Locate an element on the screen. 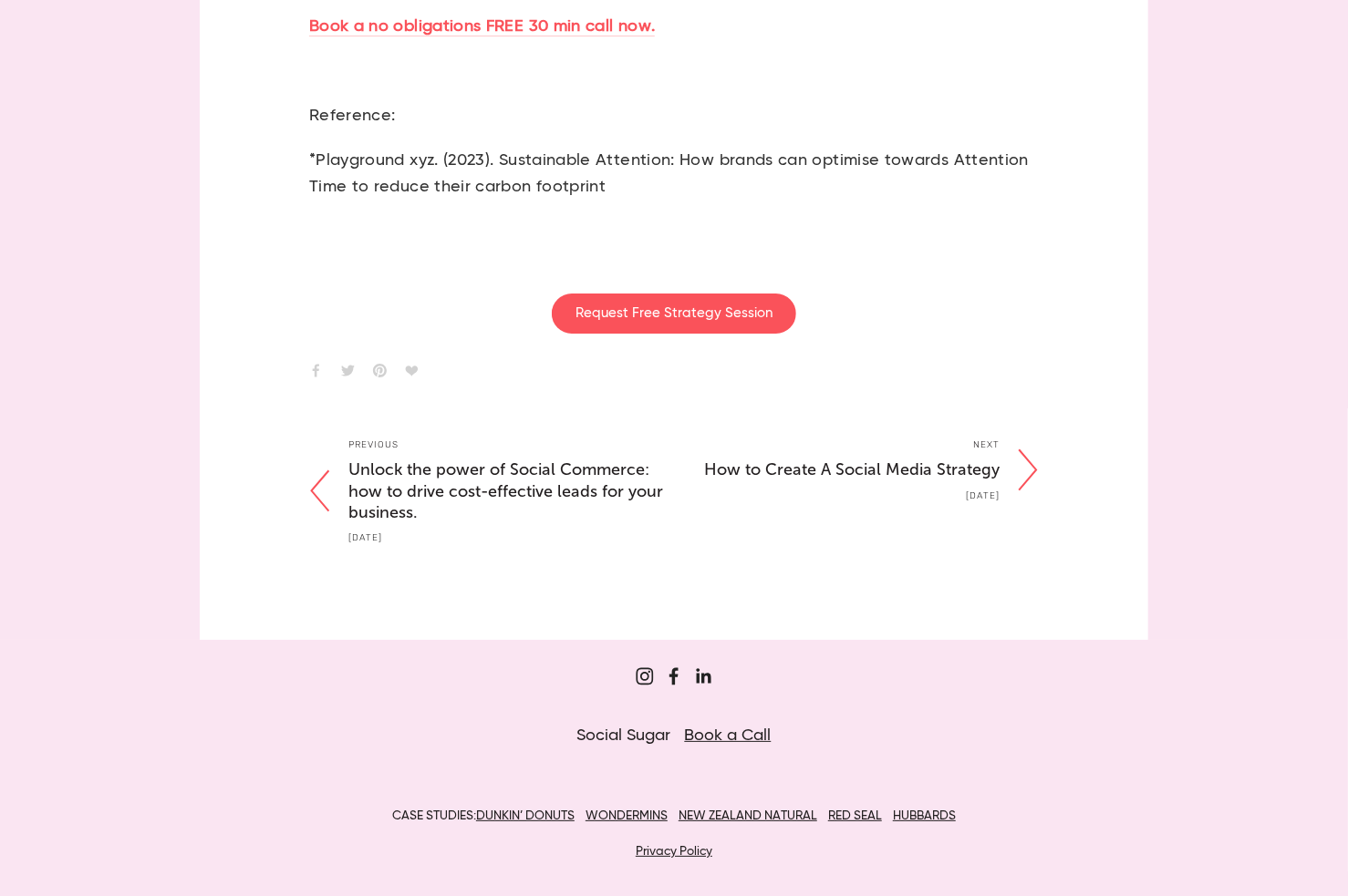 The width and height of the screenshot is (1348, 896). u: RED SEAL is located at coordinates (855, 816).